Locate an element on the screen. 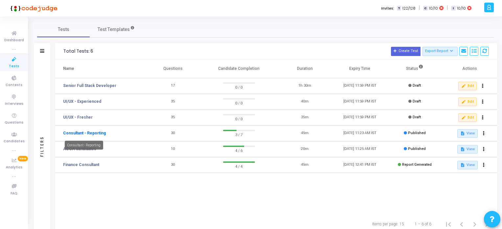 The width and height of the screenshot is (502, 229). span: Interviews is located at coordinates (14, 104).